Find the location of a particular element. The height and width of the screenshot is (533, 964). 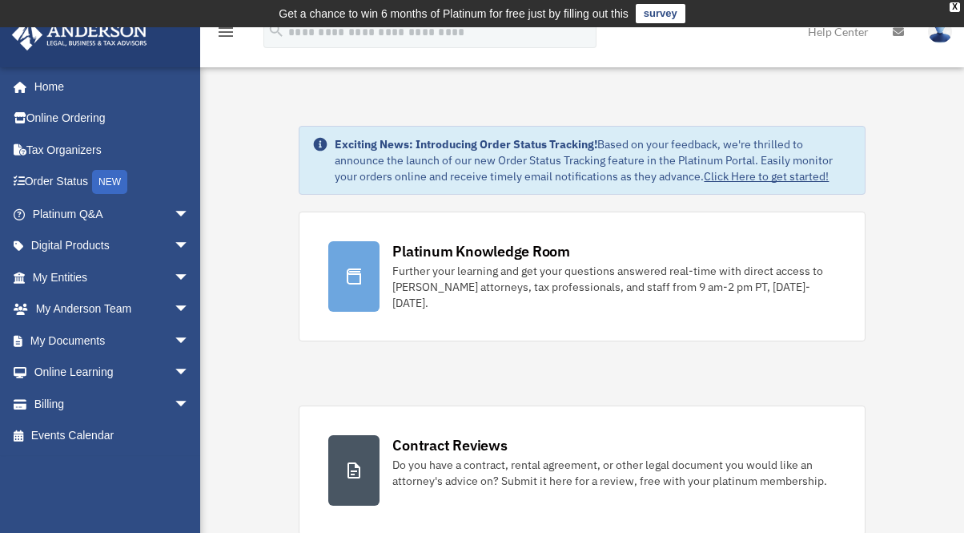

a: Billingarrow_drop_down is located at coordinates (112, 404).